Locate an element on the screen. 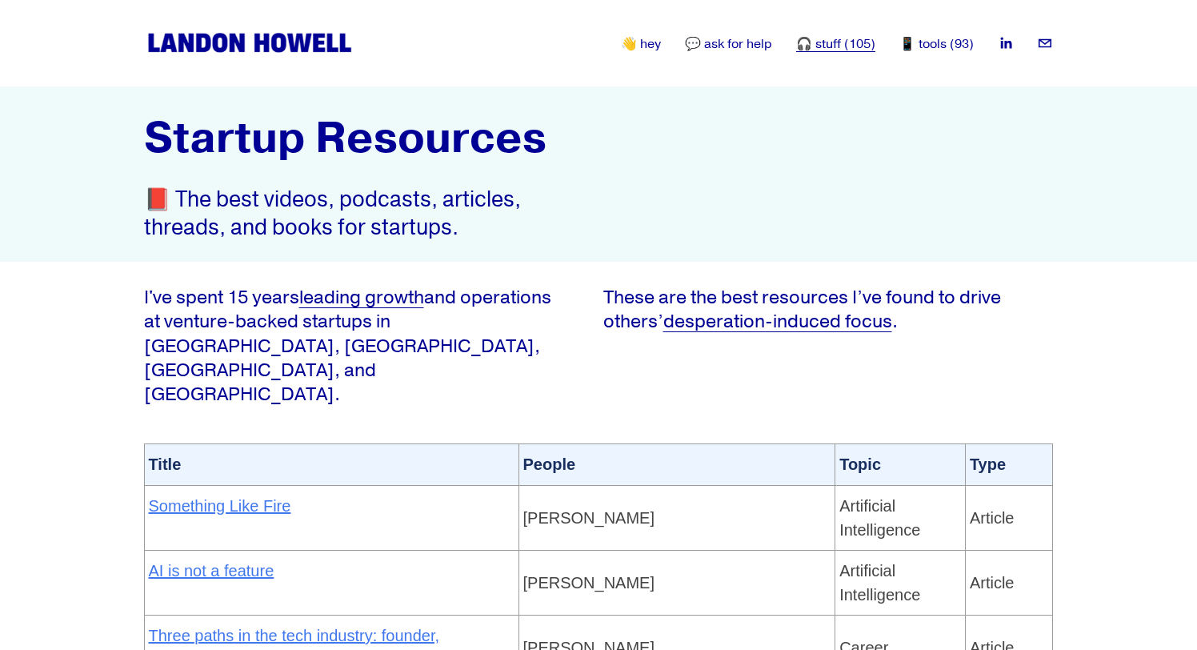 Image resolution: width=1197 pixels, height=650 pixels. img: Landon Howell is located at coordinates (250, 42).